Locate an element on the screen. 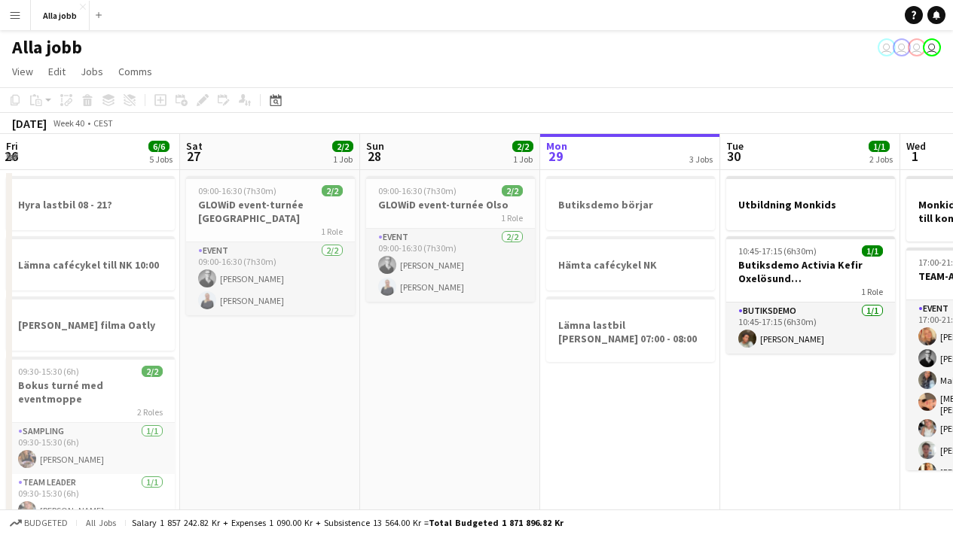  span: Total Budgeted 1 871 896.82 kr is located at coordinates (496, 523).